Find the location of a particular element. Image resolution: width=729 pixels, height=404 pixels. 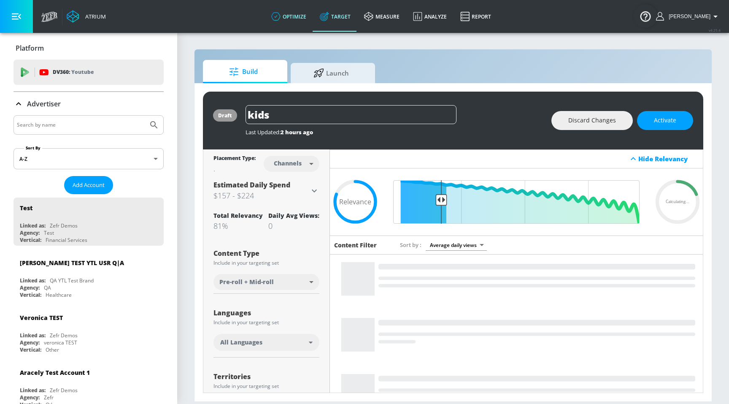

div: 81% is located at coordinates (238, 226).